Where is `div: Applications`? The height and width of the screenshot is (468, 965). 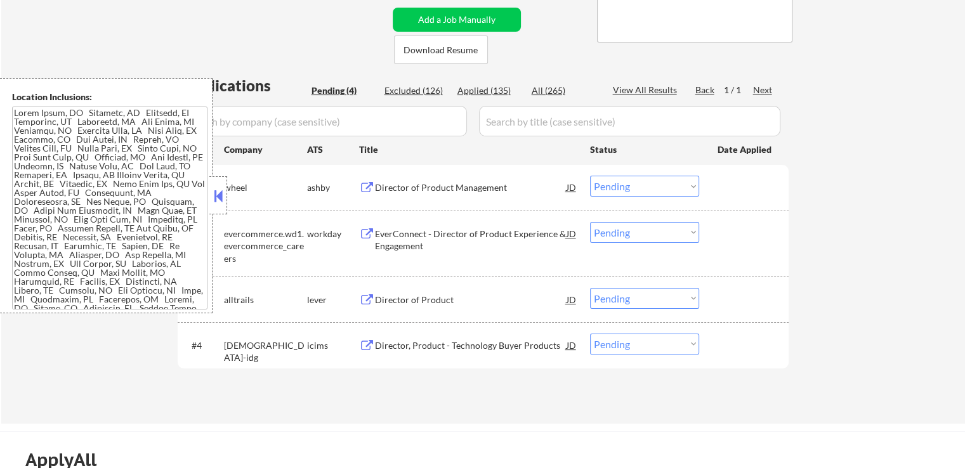
div: Applications is located at coordinates (244, 86).